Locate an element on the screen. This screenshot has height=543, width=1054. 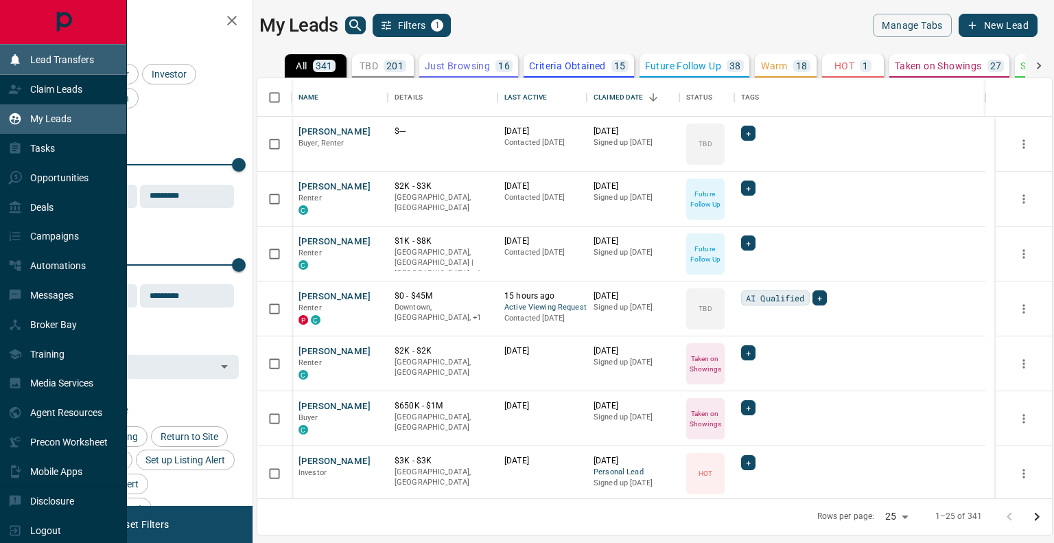
p: 15 hours ago is located at coordinates (542, 296).